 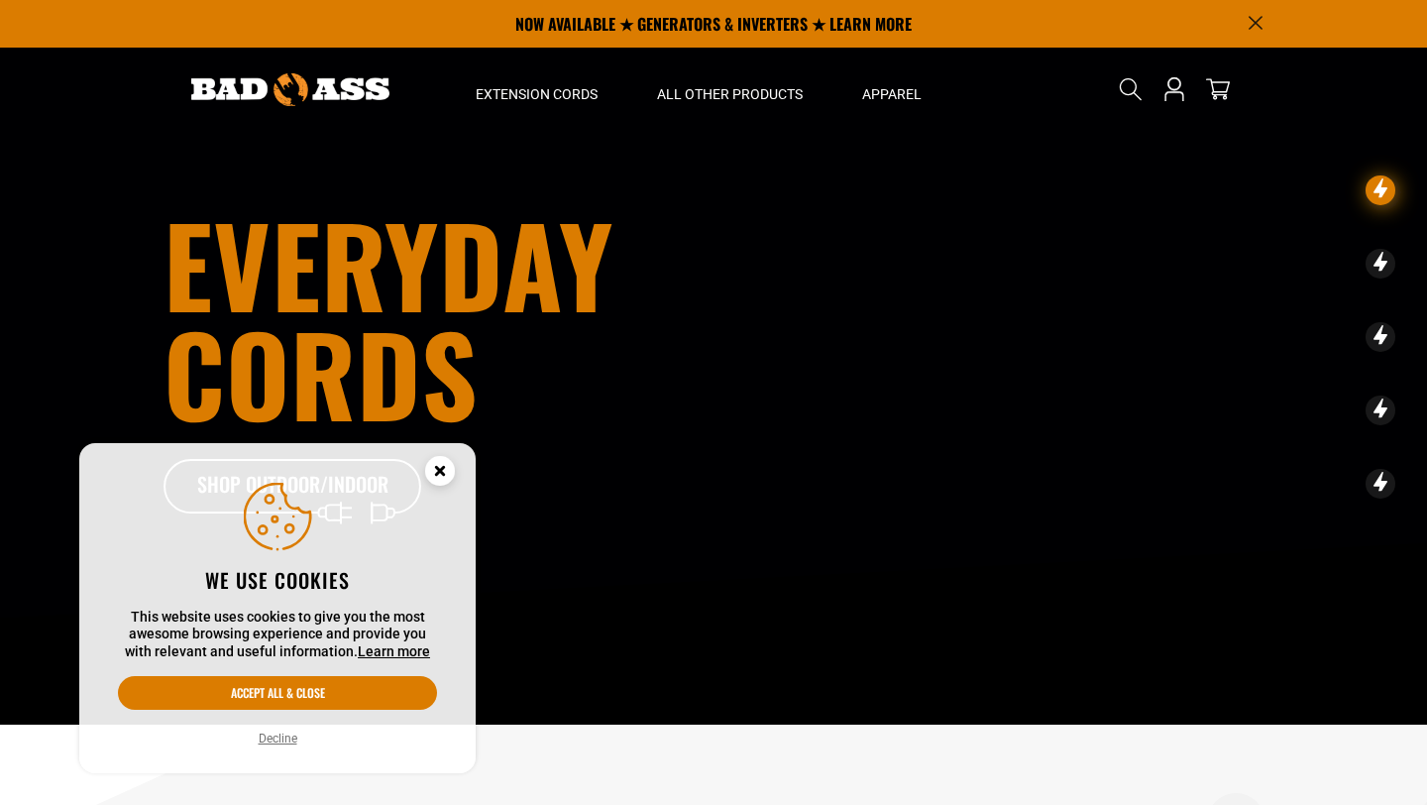 What do you see at coordinates (730, 89) in the screenshot?
I see `summary: All Other Products` at bounding box center [730, 89].